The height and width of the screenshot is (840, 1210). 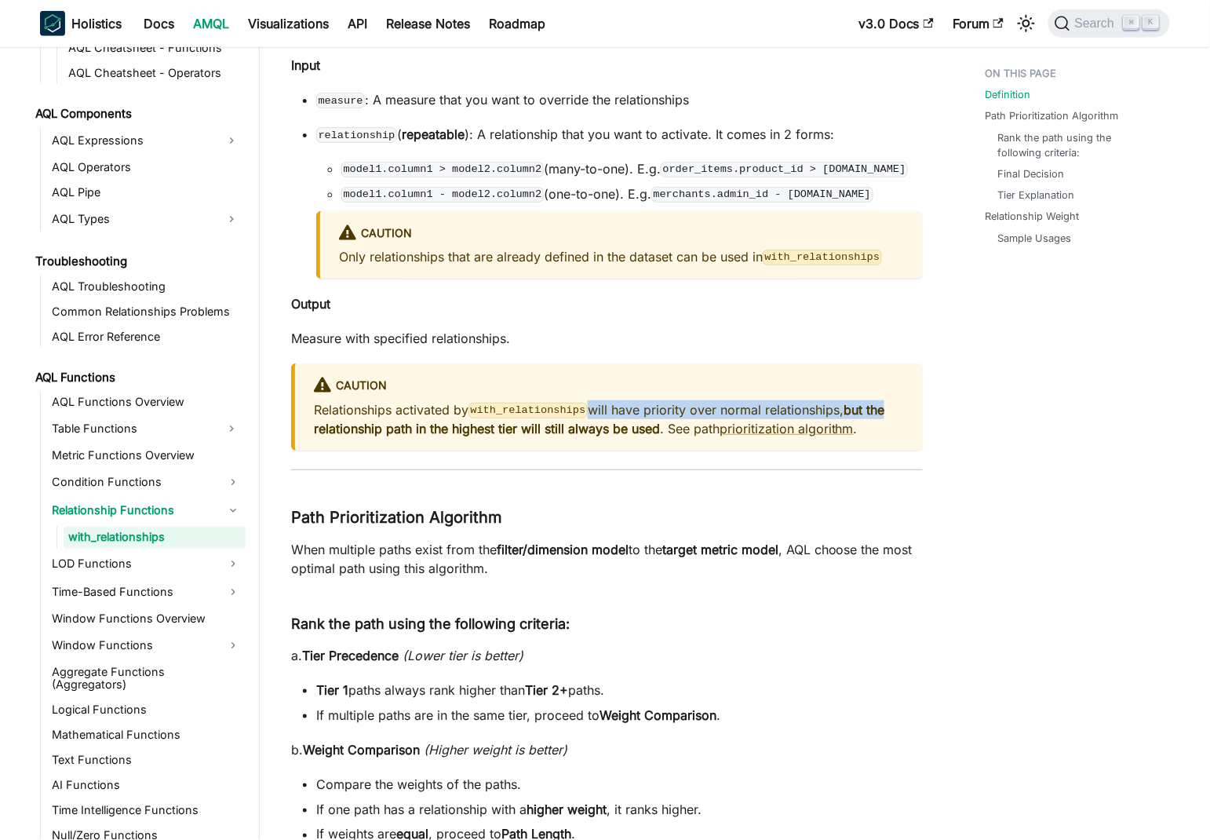 What do you see at coordinates (1109, 24) in the screenshot?
I see `button: Search (Command+K)` at bounding box center [1109, 24].